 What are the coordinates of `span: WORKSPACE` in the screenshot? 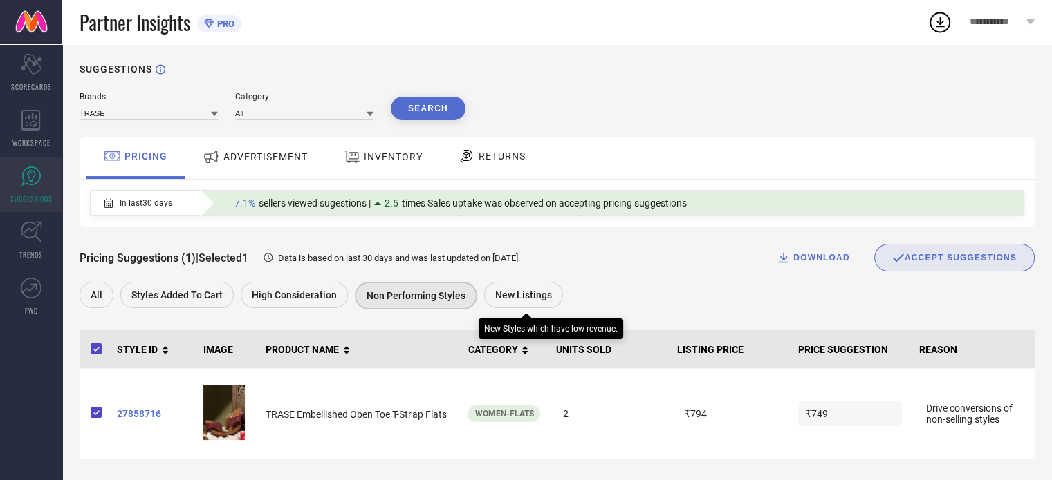 It's located at (31, 142).